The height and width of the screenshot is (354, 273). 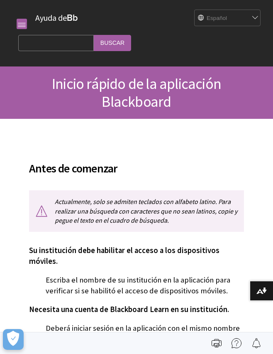 I want to click on span: Su institución debe habilitar el acceso a los dispositivos móviles., so click(x=124, y=256).